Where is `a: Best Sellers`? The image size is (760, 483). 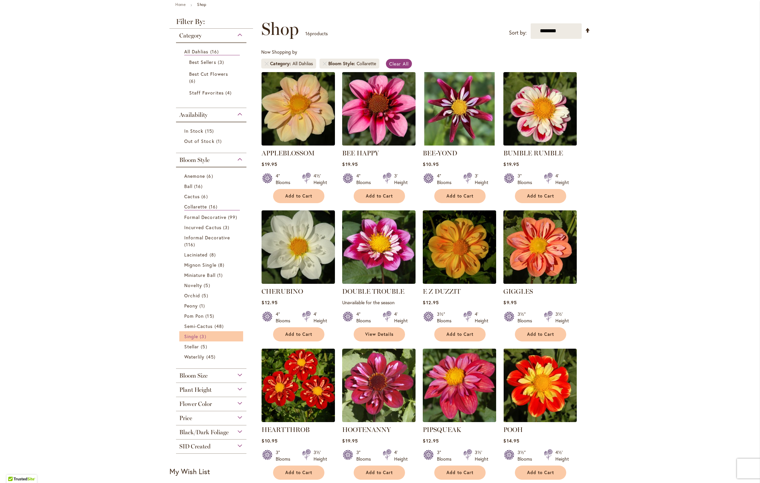
a: Best Sellers is located at coordinates (212, 62).